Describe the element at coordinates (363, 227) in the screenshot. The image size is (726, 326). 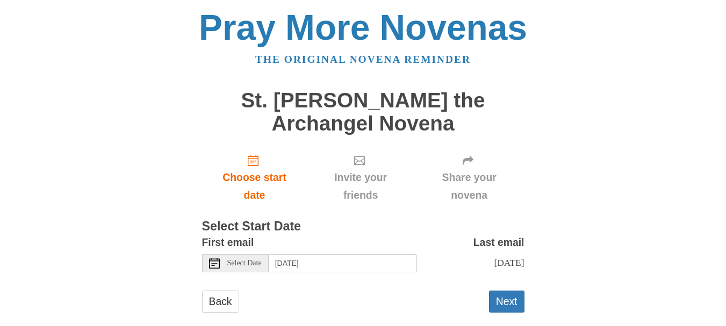
I see `h3: Select Start Date` at that location.